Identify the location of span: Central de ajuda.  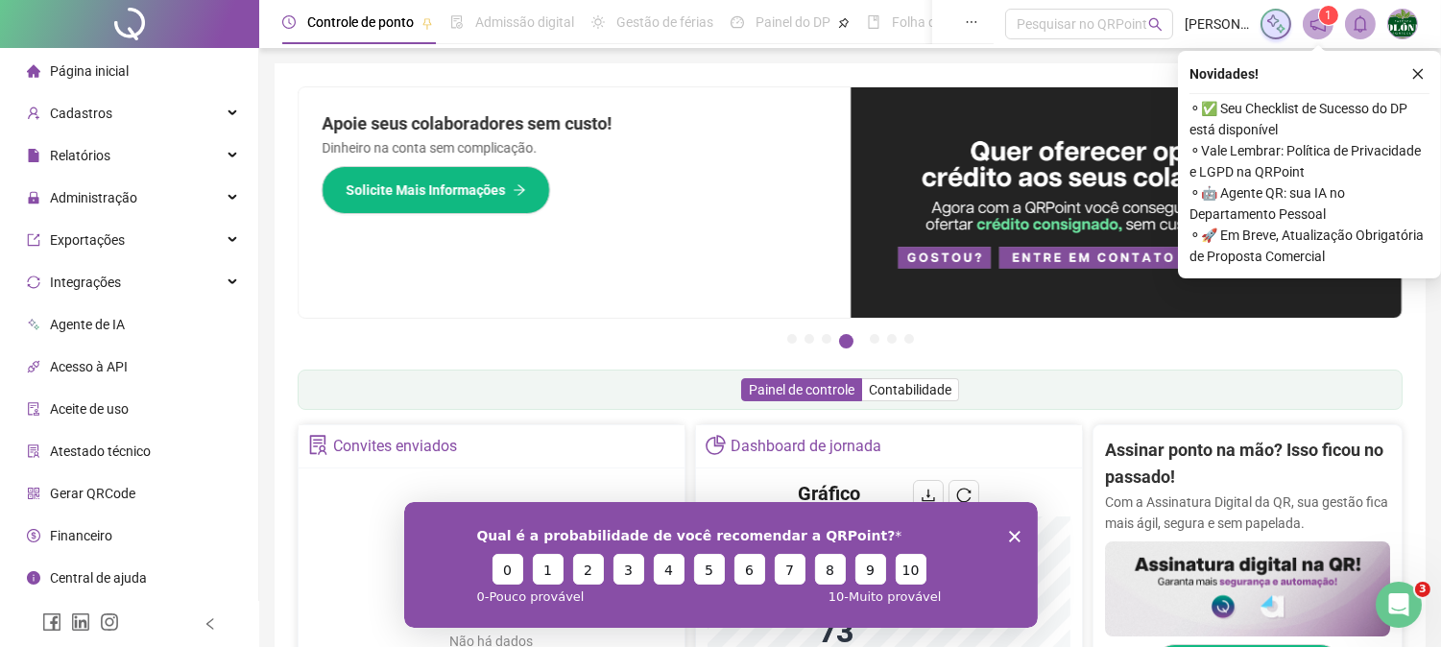
(98, 578).